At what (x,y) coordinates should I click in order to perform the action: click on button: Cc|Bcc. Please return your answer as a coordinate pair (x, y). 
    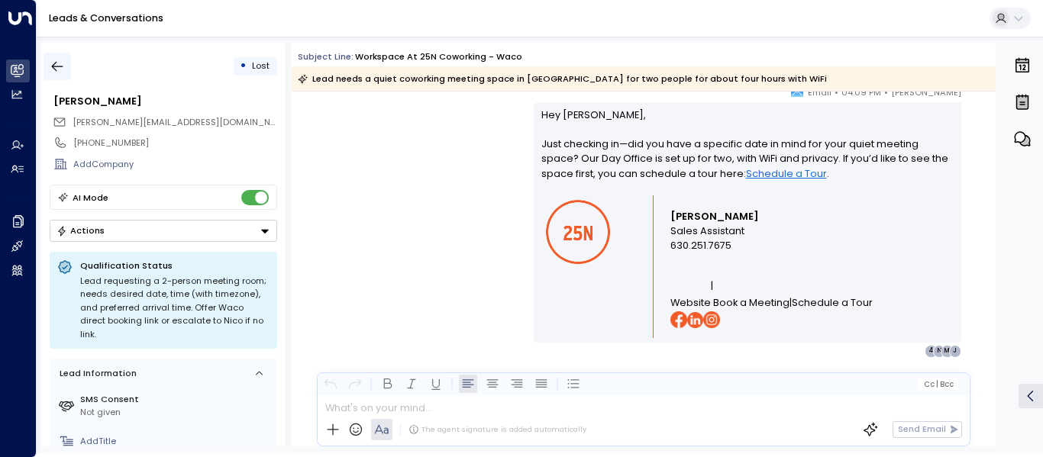
    Looking at the image, I should click on (938, 384).